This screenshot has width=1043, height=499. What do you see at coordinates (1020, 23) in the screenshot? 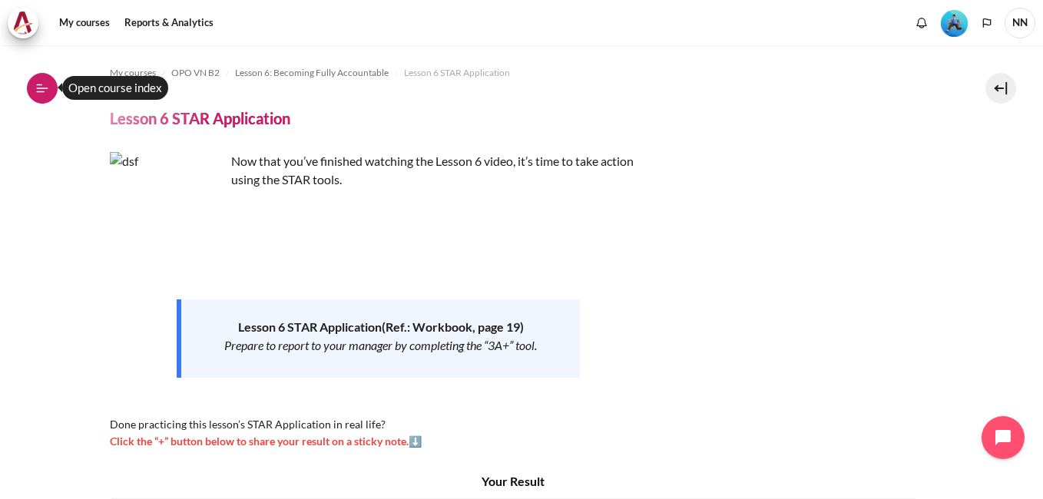
I see `a: User menu` at bounding box center [1020, 23].